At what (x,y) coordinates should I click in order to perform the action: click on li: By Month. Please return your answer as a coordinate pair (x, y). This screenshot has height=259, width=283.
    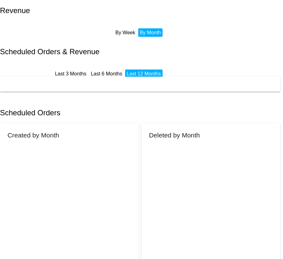
    Looking at the image, I should click on (150, 32).